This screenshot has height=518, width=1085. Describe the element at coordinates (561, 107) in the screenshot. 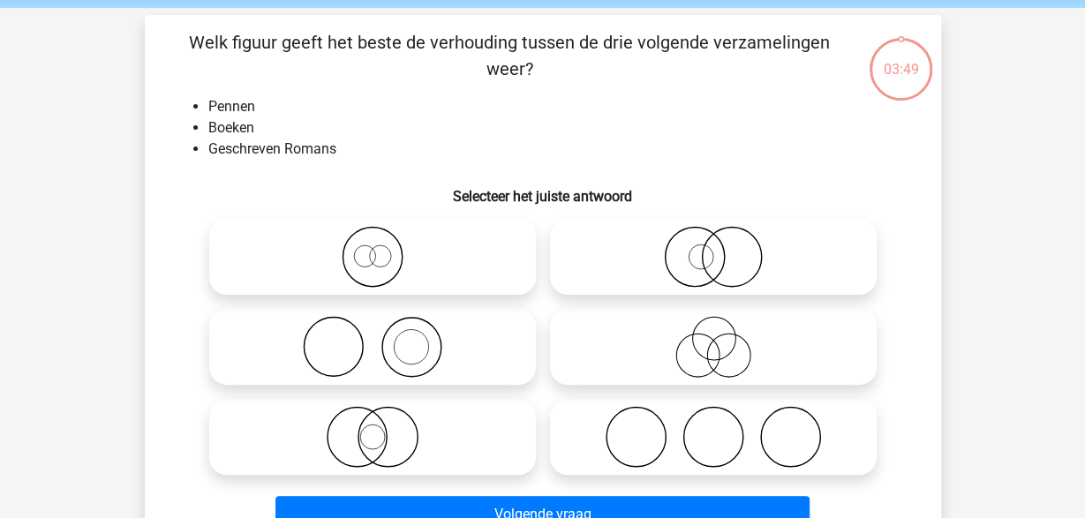

I see `li: Pennen` at that location.